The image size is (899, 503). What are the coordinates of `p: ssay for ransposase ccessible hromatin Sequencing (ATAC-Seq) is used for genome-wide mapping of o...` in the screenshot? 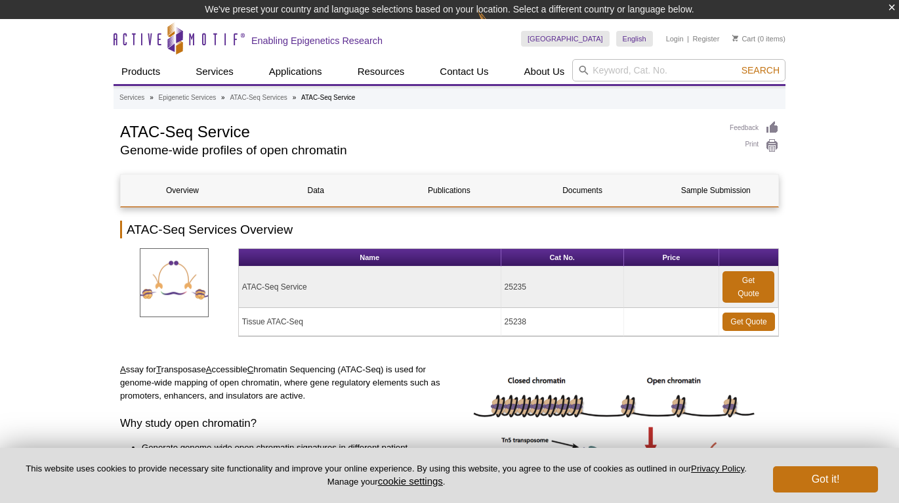 It's located at (282, 383).